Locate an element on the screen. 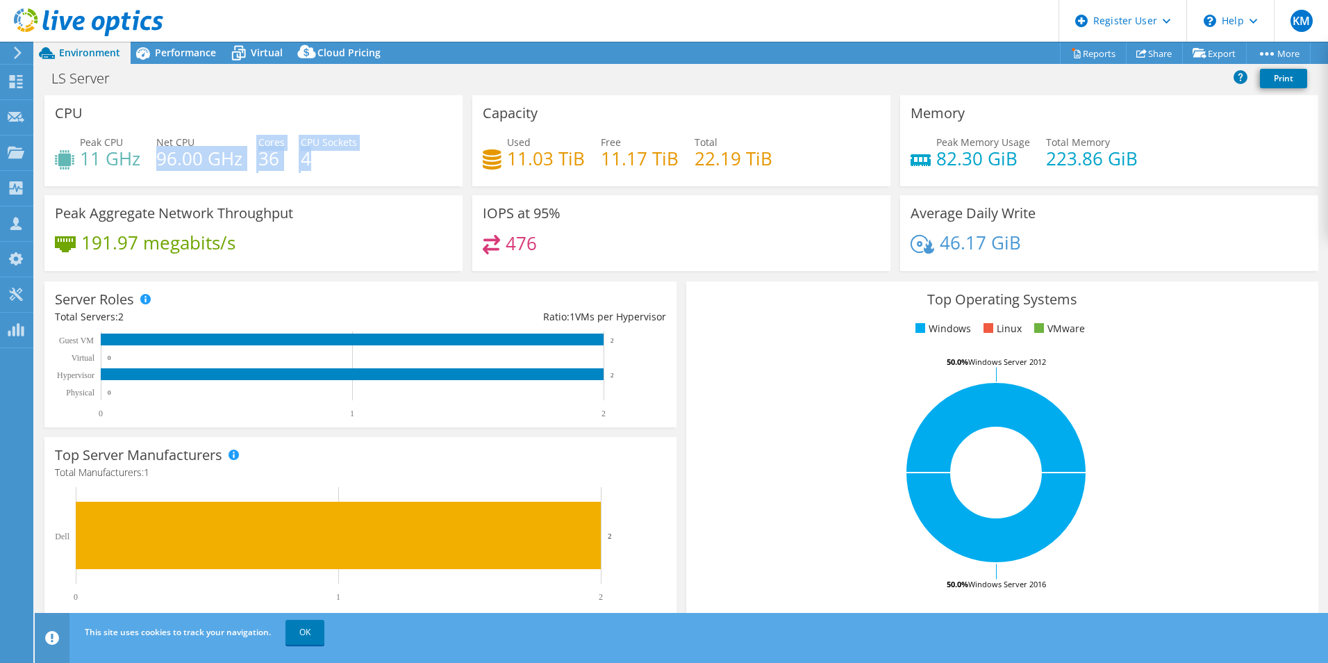 The height and width of the screenshot is (663, 1328). h4: 22.19 TiB is located at coordinates (734, 158).